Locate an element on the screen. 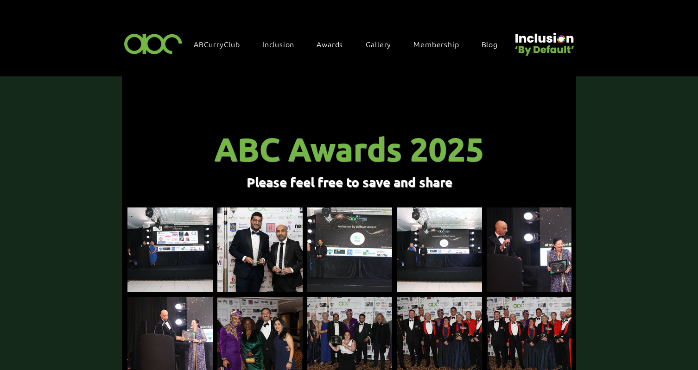 This screenshot has width=698, height=370. span: Blog is located at coordinates (489, 44).